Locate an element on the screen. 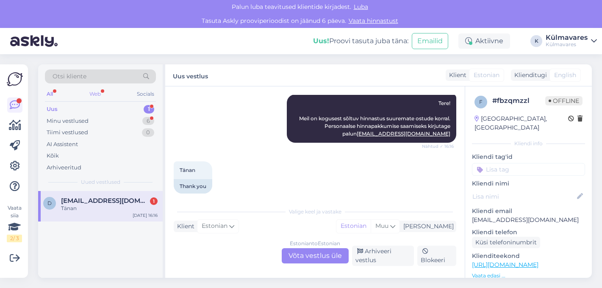 The height and width of the screenshot is (288, 602). div: AI Assistent is located at coordinates (62, 144).